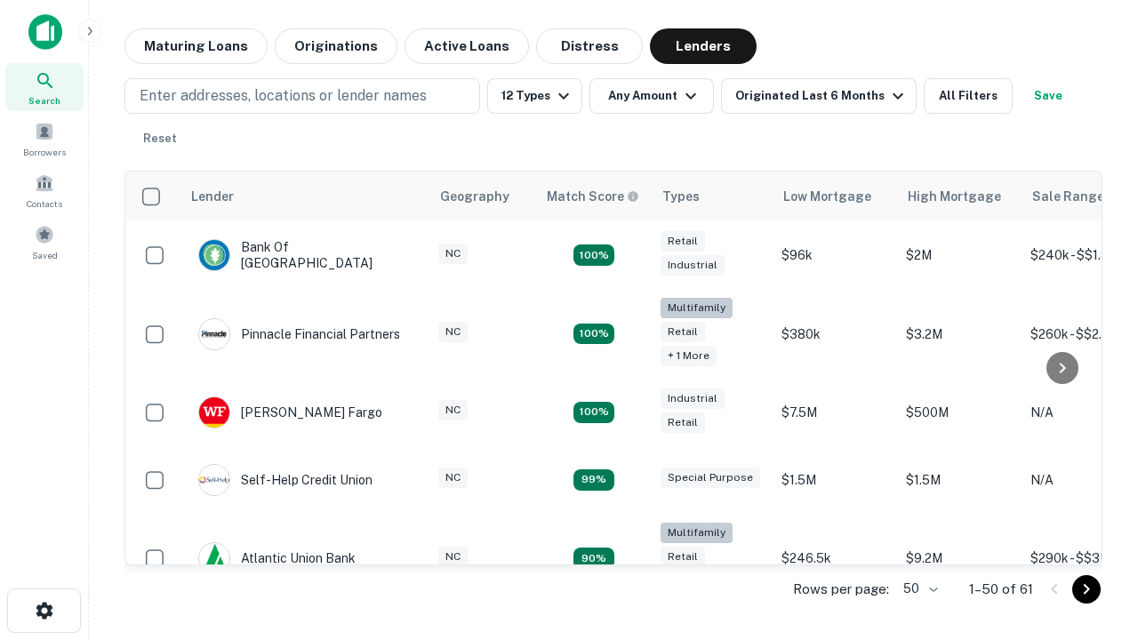 The height and width of the screenshot is (640, 1138). Describe the element at coordinates (821, 96) in the screenshot. I see `div: Originated Last 6 Months` at that location.